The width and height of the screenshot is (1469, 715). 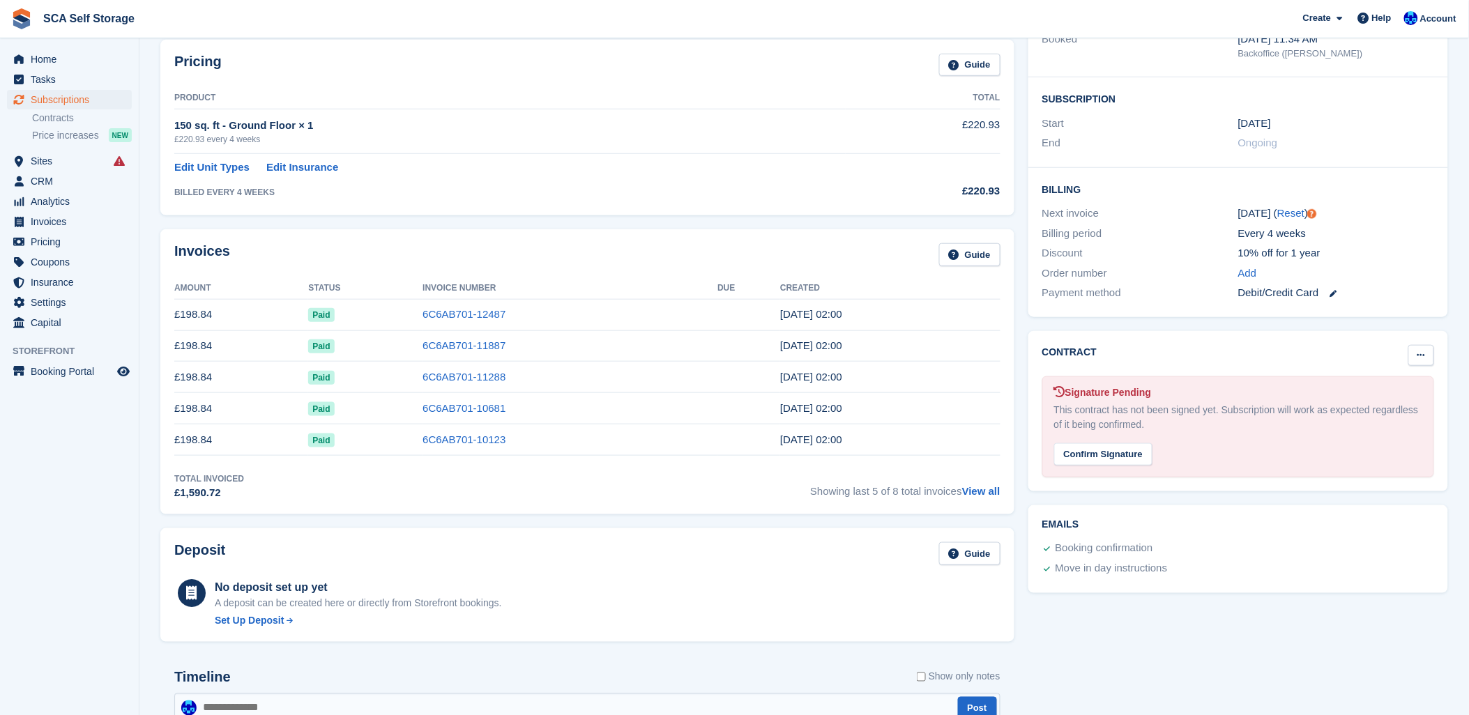 What do you see at coordinates (1238, 189) in the screenshot?
I see `h2: Billing` at bounding box center [1238, 189].